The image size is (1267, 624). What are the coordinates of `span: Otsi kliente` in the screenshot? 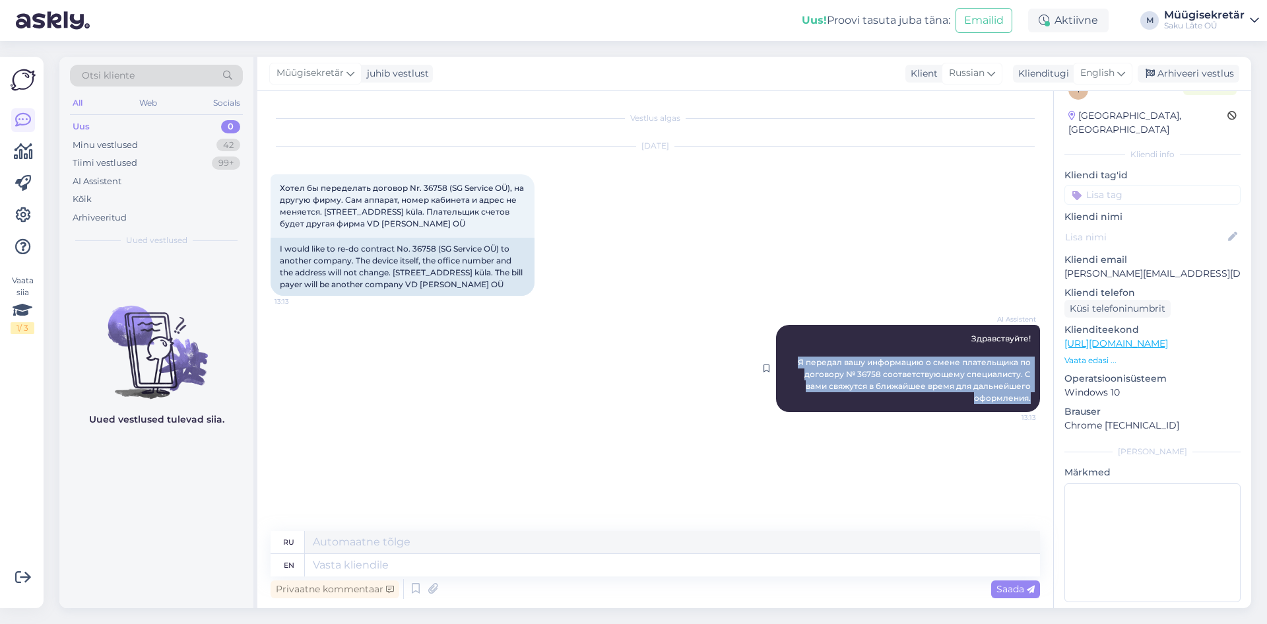 It's located at (108, 75).